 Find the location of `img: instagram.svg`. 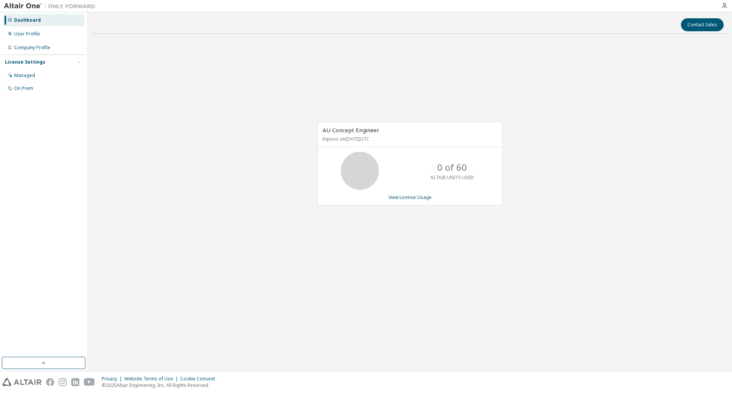

img: instagram.svg is located at coordinates (63, 382).